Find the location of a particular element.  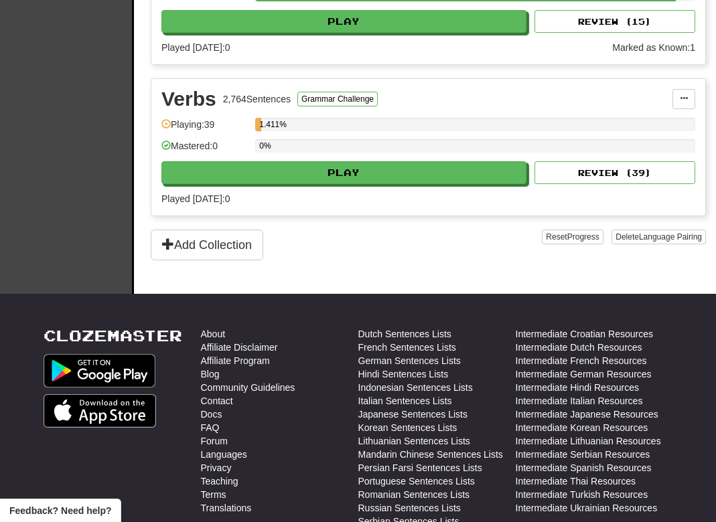

a: Japanese Sentences Lists is located at coordinates (412, 414).